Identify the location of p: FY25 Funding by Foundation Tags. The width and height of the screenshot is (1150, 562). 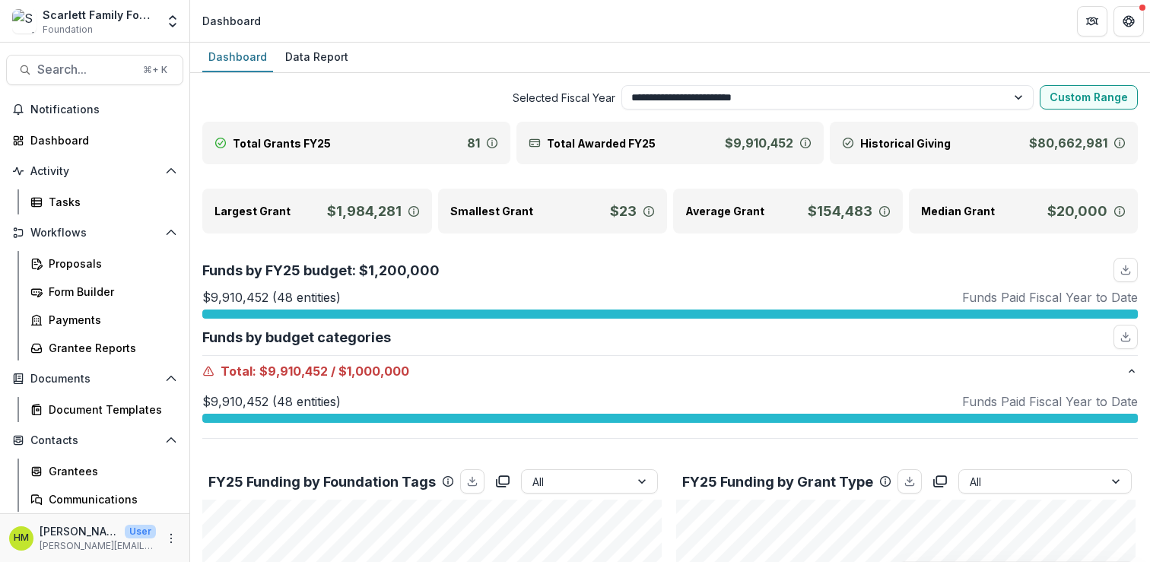
(322, 481).